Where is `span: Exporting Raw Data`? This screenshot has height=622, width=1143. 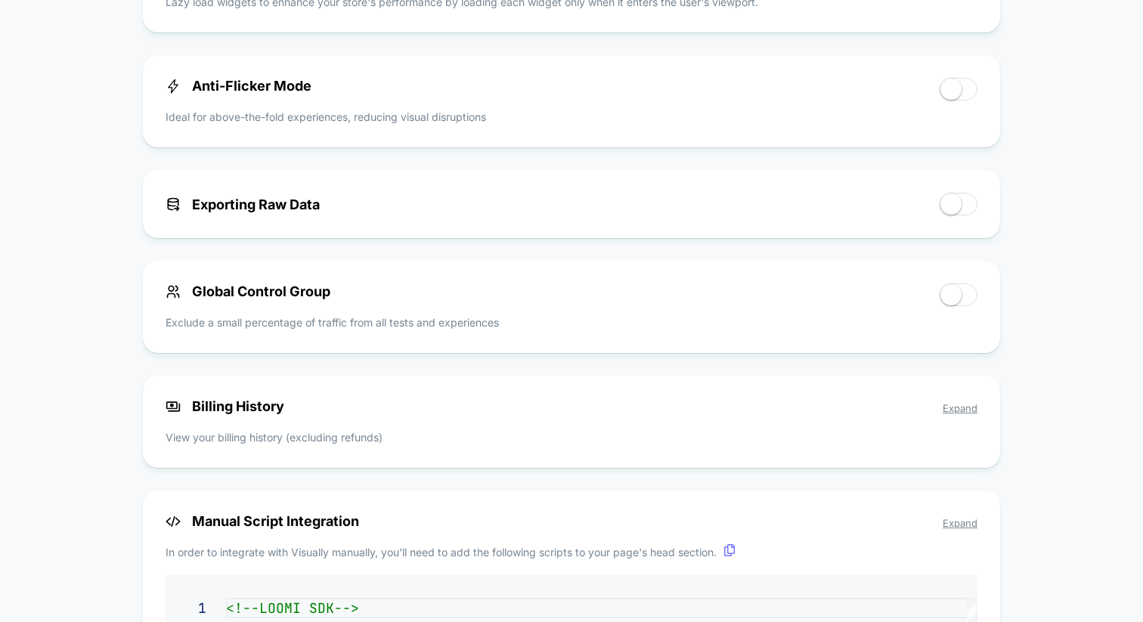 span: Exporting Raw Data is located at coordinates (243, 204).